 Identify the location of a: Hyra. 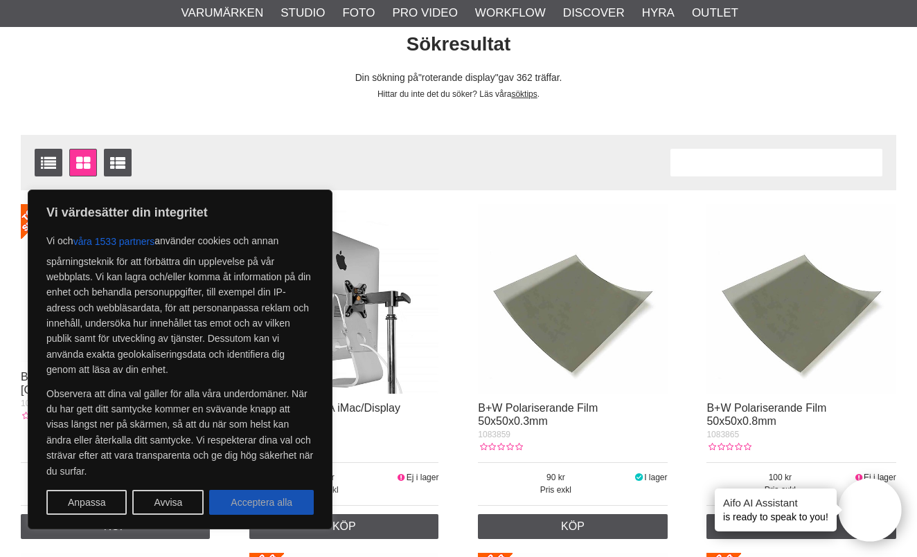
(658, 13).